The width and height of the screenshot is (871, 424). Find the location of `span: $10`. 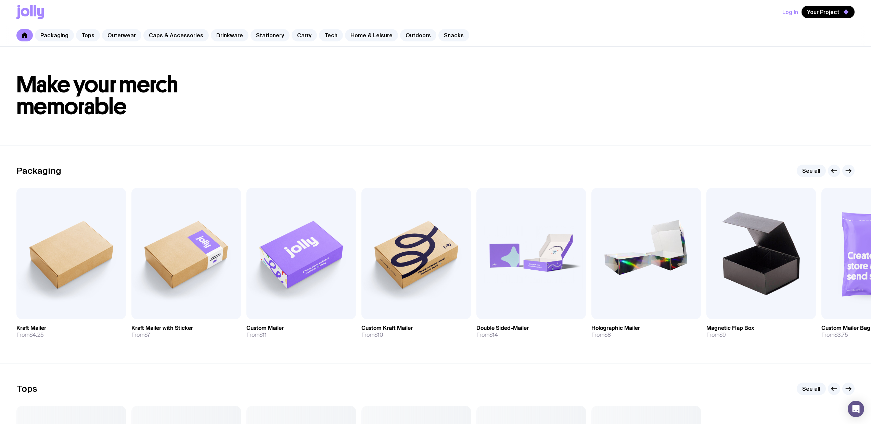

span: $10 is located at coordinates (379, 335).